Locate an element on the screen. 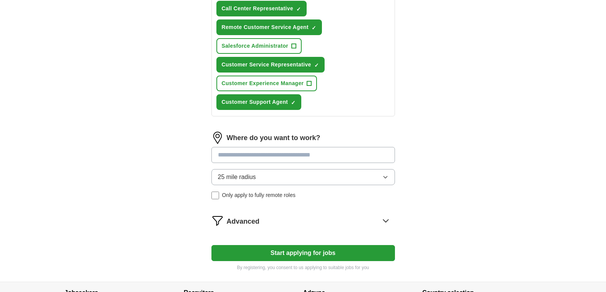 This screenshot has width=606, height=292. span: Salesforce Administrator is located at coordinates (255, 46).